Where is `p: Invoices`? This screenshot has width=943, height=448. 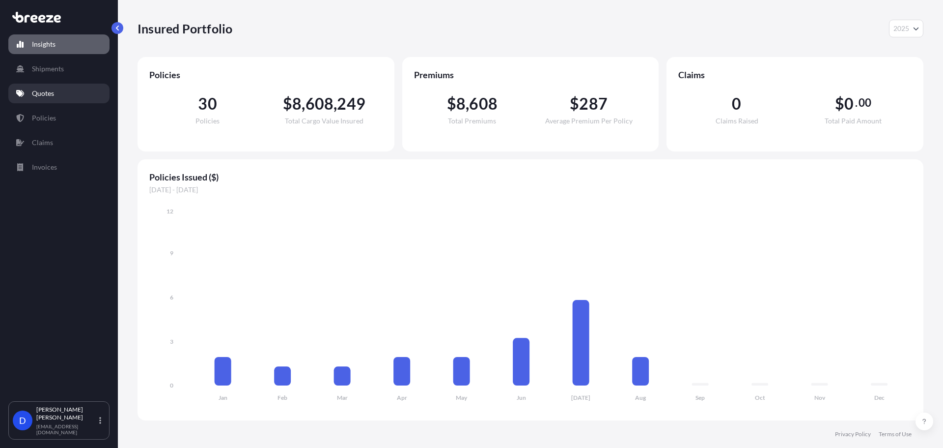
p: Invoices is located at coordinates (44, 167).